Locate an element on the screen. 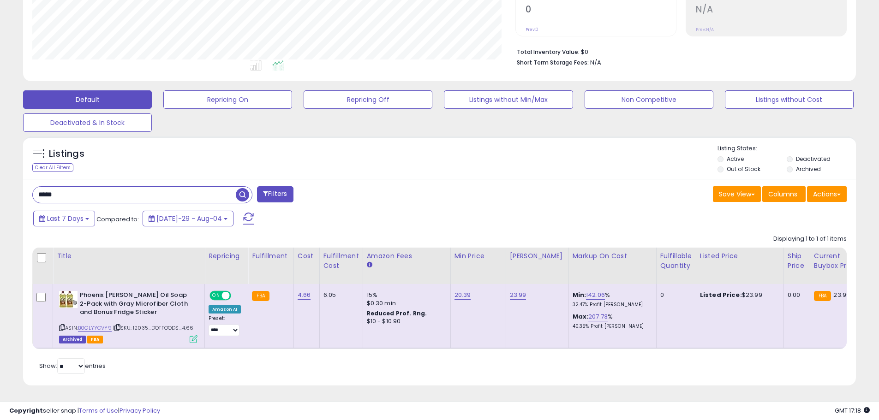 The height and width of the screenshot is (420, 879). button: Repricing On is located at coordinates (228, 100).